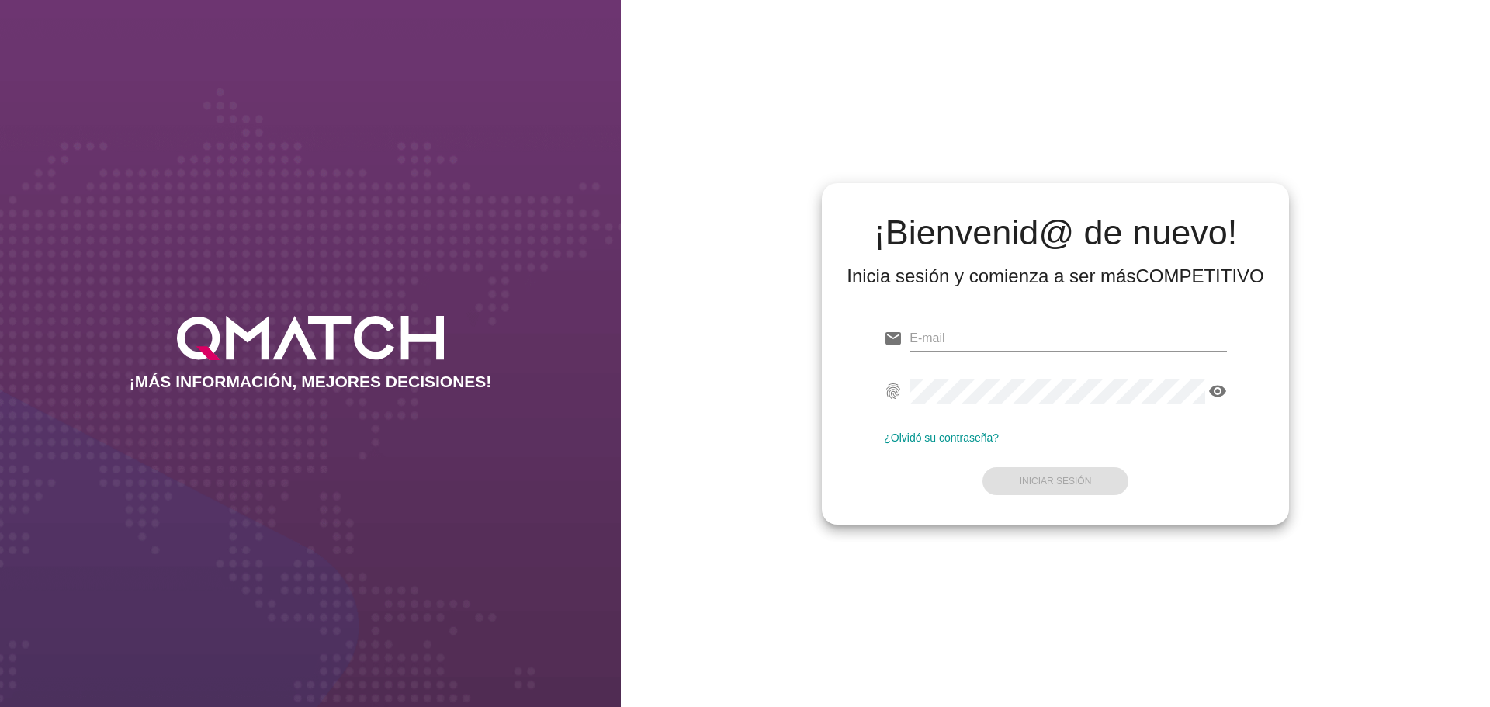 This screenshot has width=1490, height=707. What do you see at coordinates (310, 382) in the screenshot?
I see `h2: ¡MÁS INFORMACIÓN, MEJORES DECISIONES!` at bounding box center [310, 382].